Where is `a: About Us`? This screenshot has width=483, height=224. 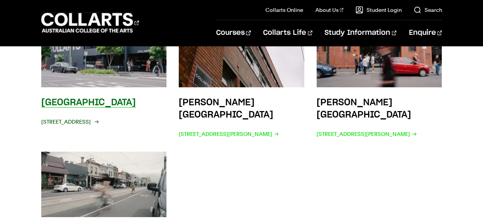 a: About Us is located at coordinates (330, 10).